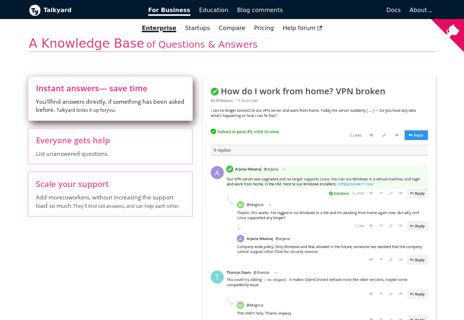 The width and height of the screenshot is (464, 320). Describe the element at coordinates (110, 154) in the screenshot. I see `span: List unanswered questions.` at that location.